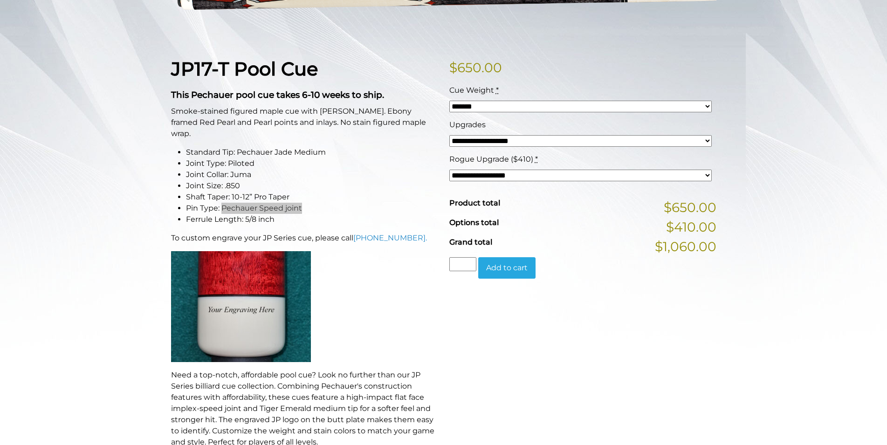 Image resolution: width=887 pixels, height=445 pixels. Describe the element at coordinates (468, 125) in the screenshot. I see `span: Upgrades` at that location.